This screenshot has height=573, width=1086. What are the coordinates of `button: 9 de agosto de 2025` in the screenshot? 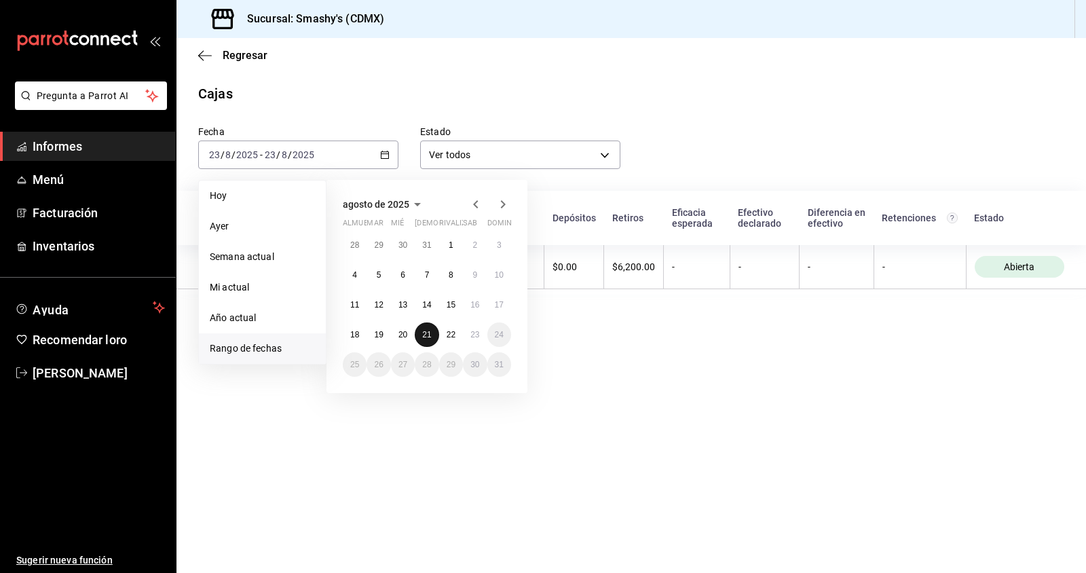 It's located at (475, 275).